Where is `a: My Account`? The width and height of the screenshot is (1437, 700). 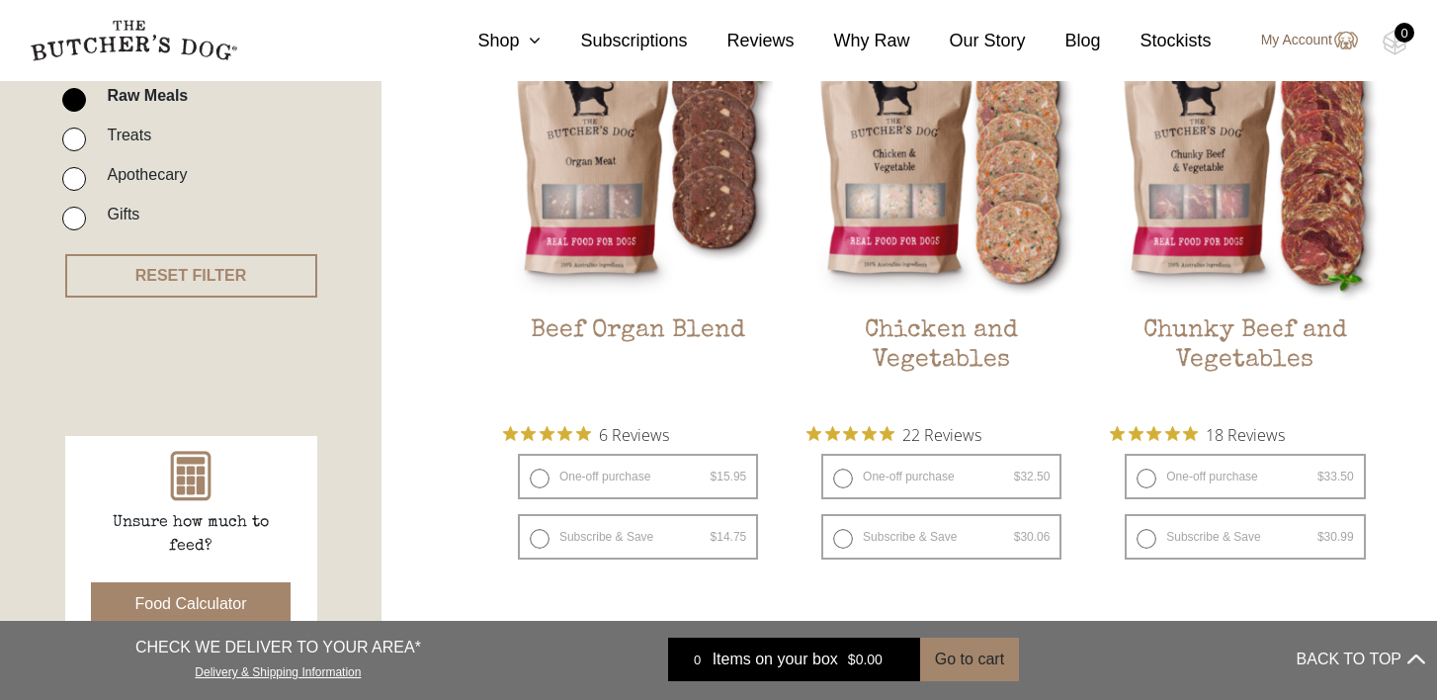
a: My Account is located at coordinates (1299, 41).